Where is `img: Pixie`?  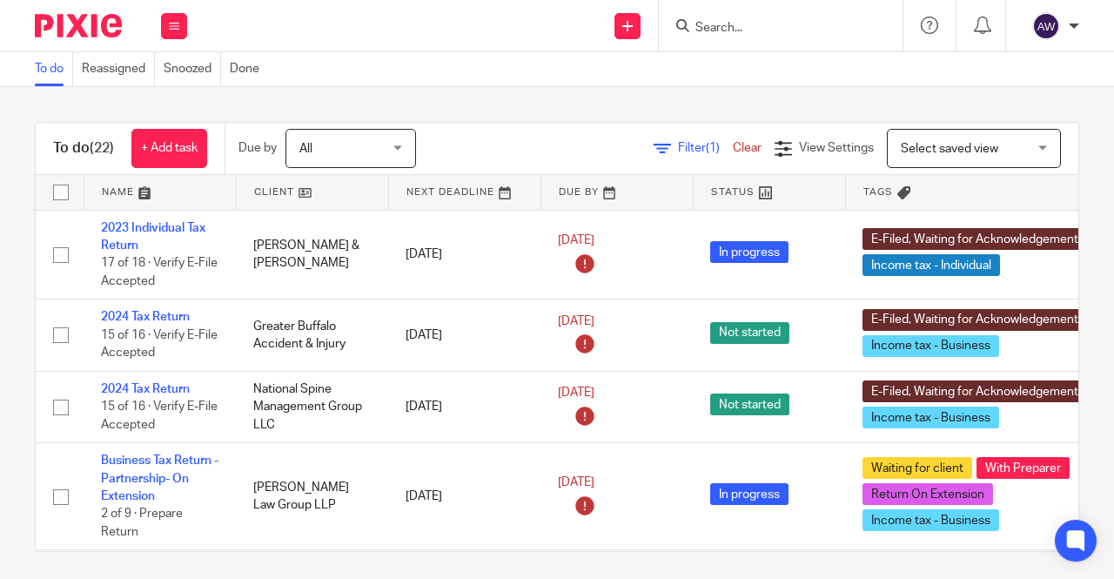 img: Pixie is located at coordinates (78, 25).